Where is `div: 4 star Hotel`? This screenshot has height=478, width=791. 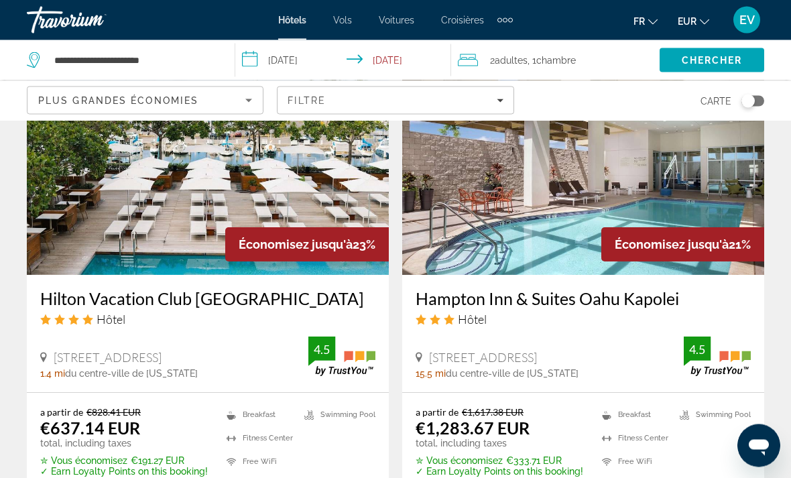
div: 4 star Hotel is located at coordinates (208, 320).